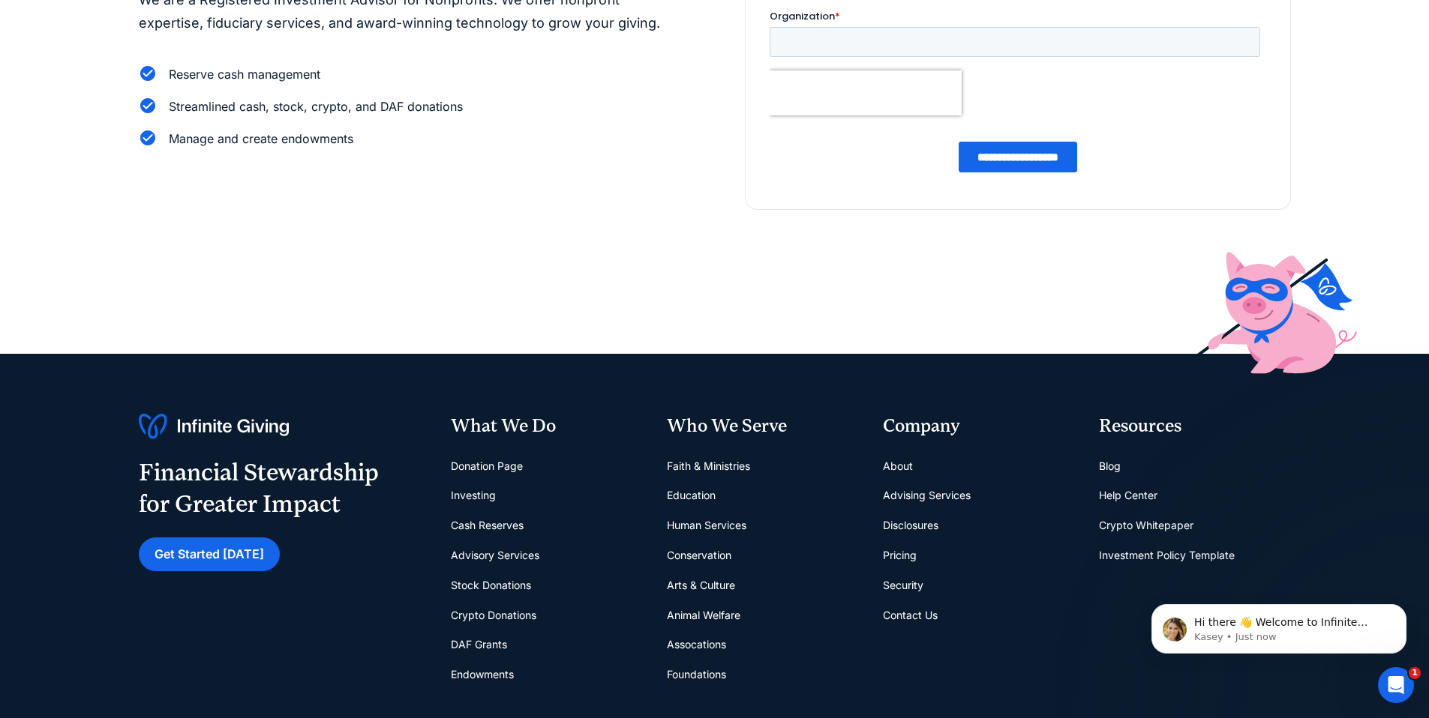 The height and width of the screenshot is (718, 1429). What do you see at coordinates (691, 496) in the screenshot?
I see `a: Education` at bounding box center [691, 496].